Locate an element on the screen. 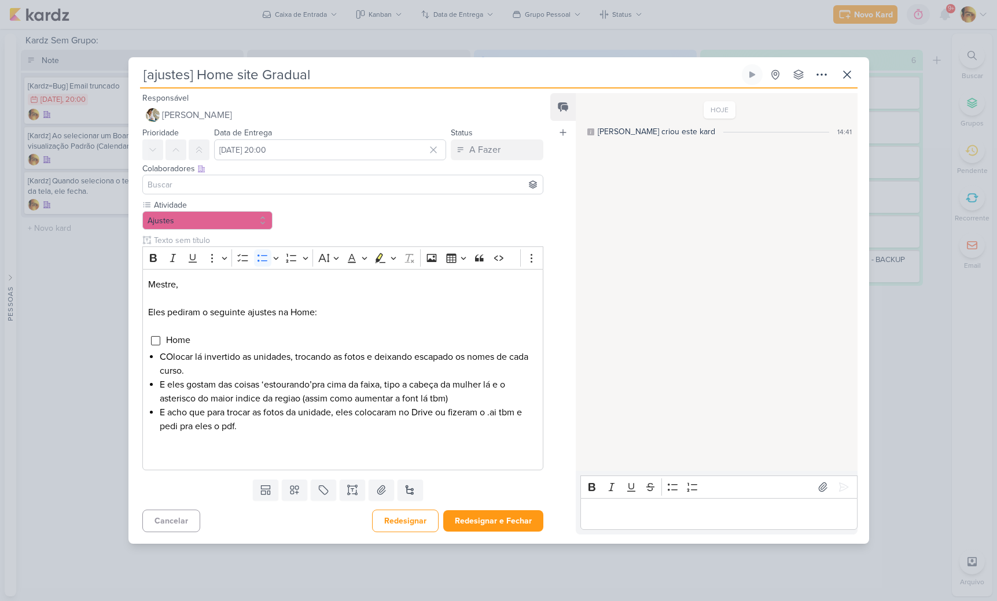 The width and height of the screenshot is (997, 601). img: Raphael Simas is located at coordinates (153, 115).